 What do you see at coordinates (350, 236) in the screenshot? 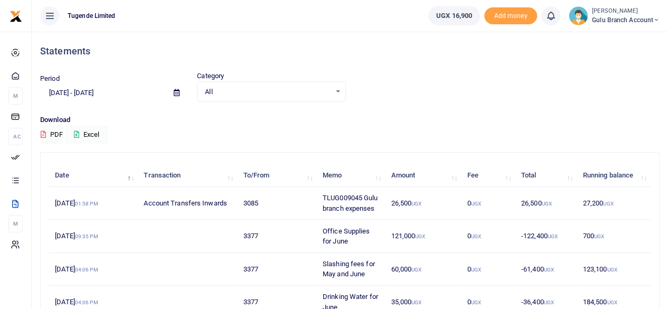
I see `td: Office Supplies for June` at bounding box center [350, 236].